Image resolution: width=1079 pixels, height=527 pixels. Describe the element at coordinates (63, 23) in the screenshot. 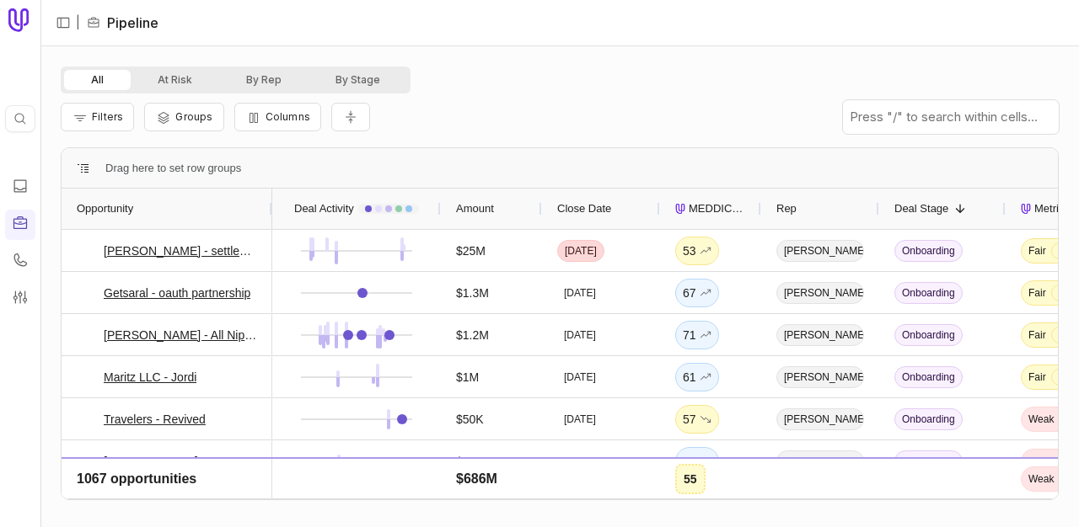

I see `button: Expand sidebar` at that location.